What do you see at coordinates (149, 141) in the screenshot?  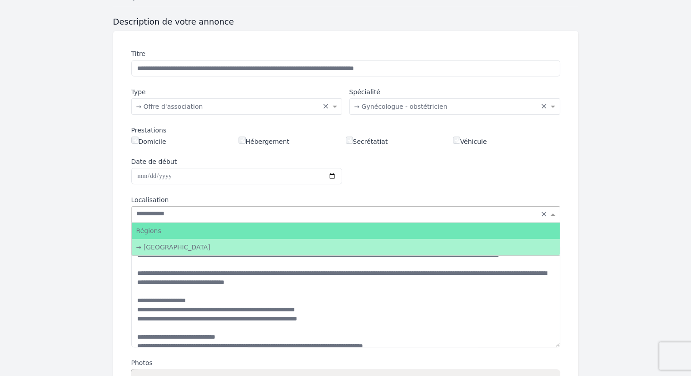 I see `label: Domicile` at bounding box center [149, 141].